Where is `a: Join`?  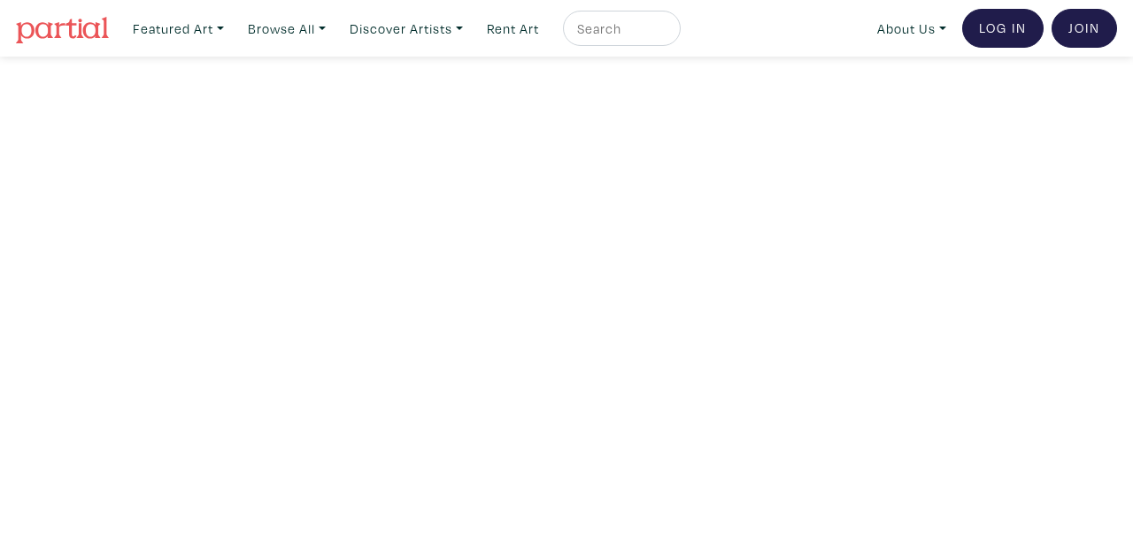 a: Join is located at coordinates (1084, 28).